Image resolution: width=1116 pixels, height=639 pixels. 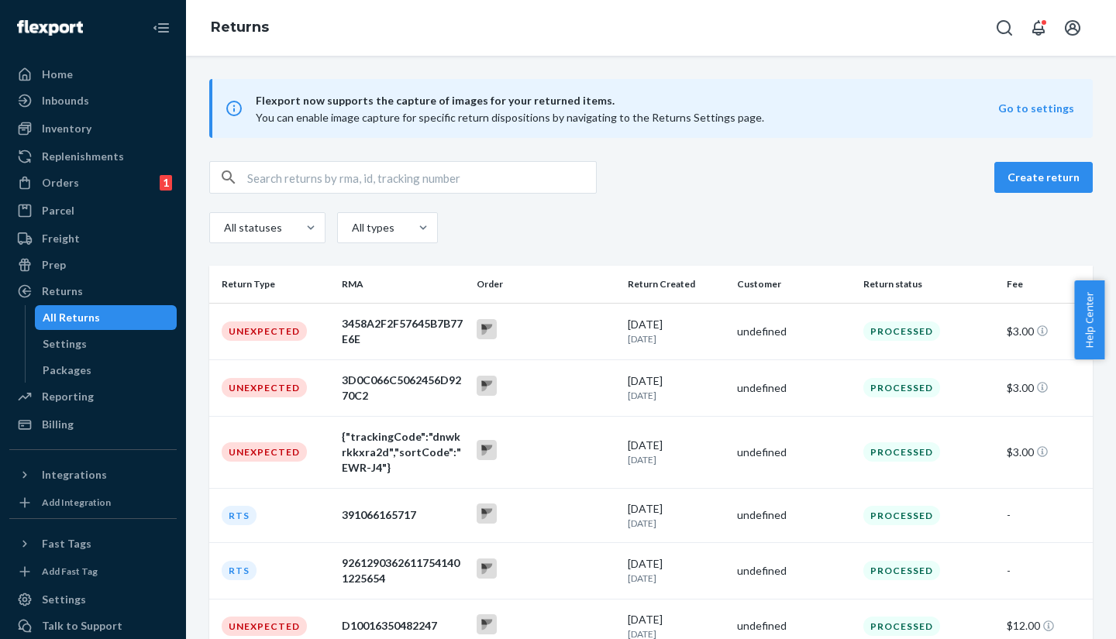 What do you see at coordinates (74, 475) in the screenshot?
I see `div: Integrations` at bounding box center [74, 475].